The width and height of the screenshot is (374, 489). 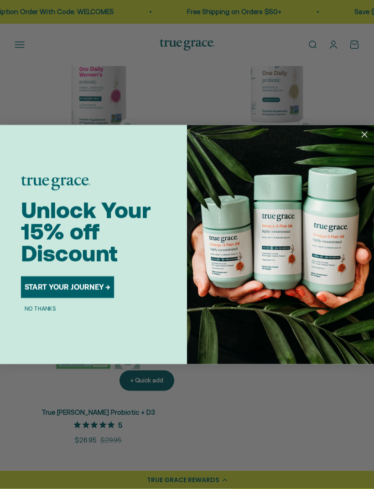 I want to click on button: NO THANKS, so click(x=40, y=308).